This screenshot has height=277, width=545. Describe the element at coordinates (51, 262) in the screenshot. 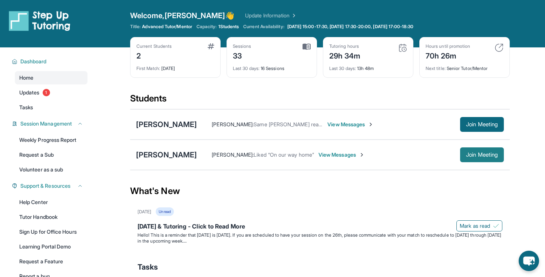

I see `a: Request a Feature` at that location.